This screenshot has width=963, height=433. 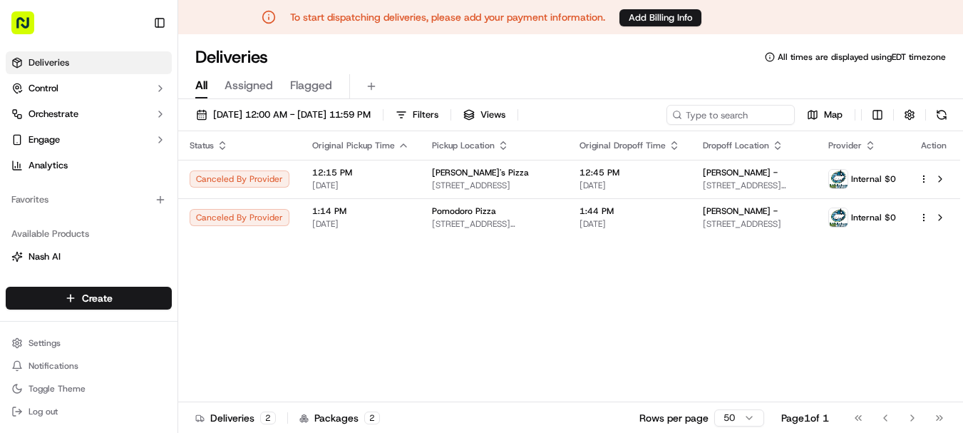 What do you see at coordinates (88, 343) in the screenshot?
I see `button: Settings` at bounding box center [88, 343].